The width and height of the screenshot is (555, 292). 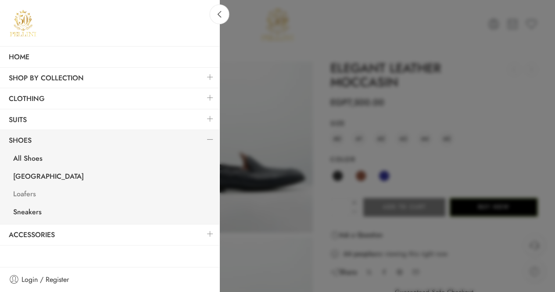 What do you see at coordinates (112, 213) in the screenshot?
I see `a: Sneakers` at bounding box center [112, 213].